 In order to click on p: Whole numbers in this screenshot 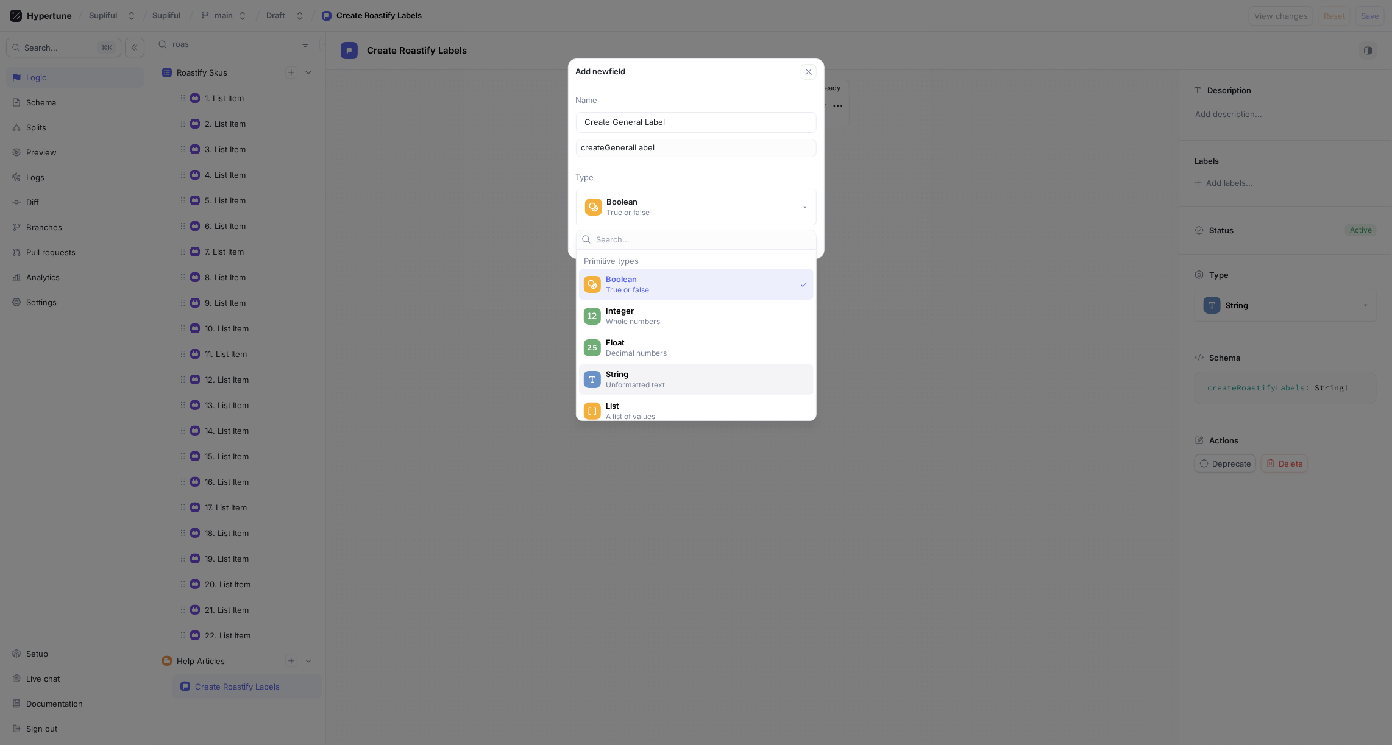, I will do `click(703, 321)`.